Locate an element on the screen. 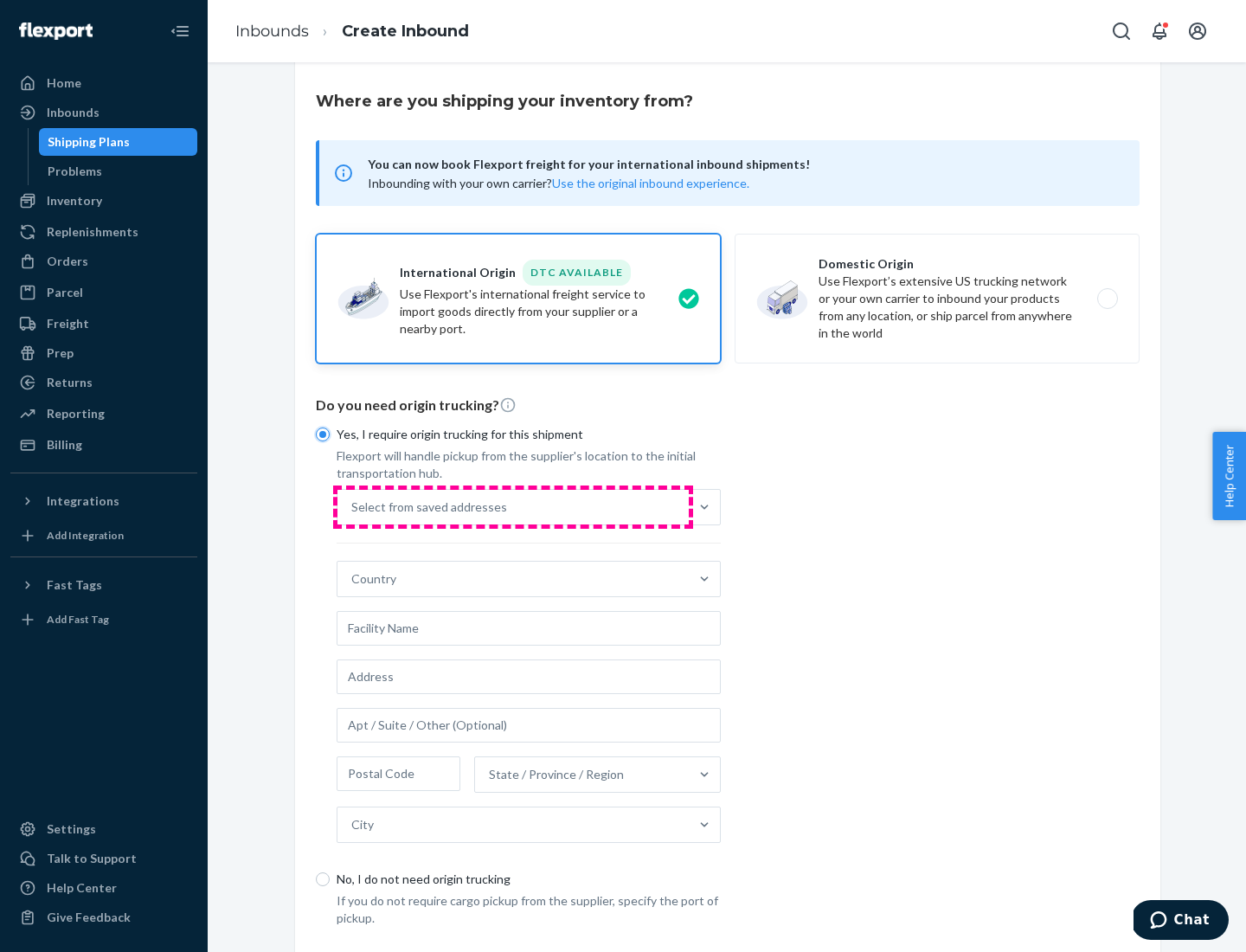 The height and width of the screenshot is (952, 1246). div: Integrations is located at coordinates (83, 500).